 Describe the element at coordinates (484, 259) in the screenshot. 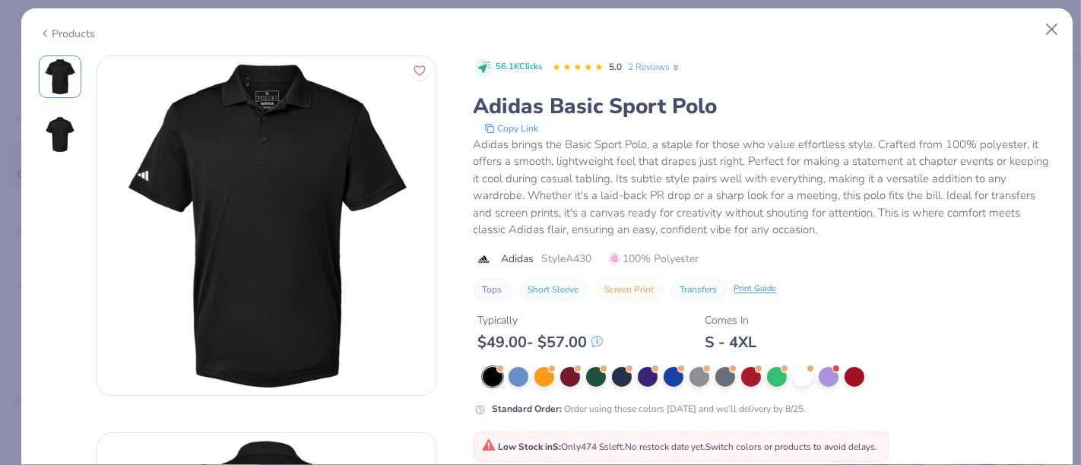

I see `img: brand logo` at that location.